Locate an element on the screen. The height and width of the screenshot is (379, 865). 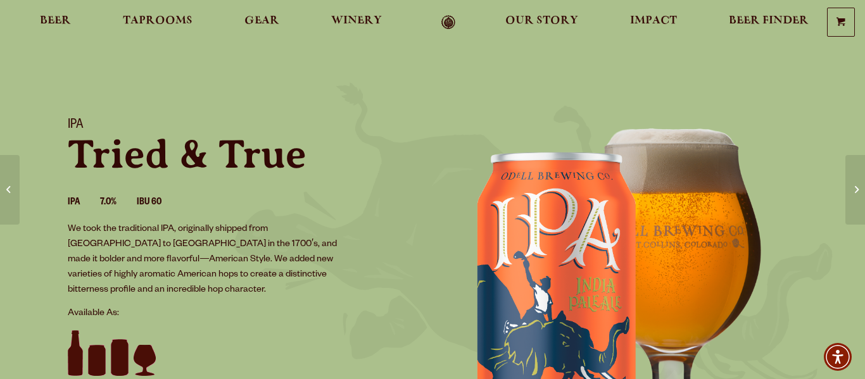
a: Gear is located at coordinates (262, 22).